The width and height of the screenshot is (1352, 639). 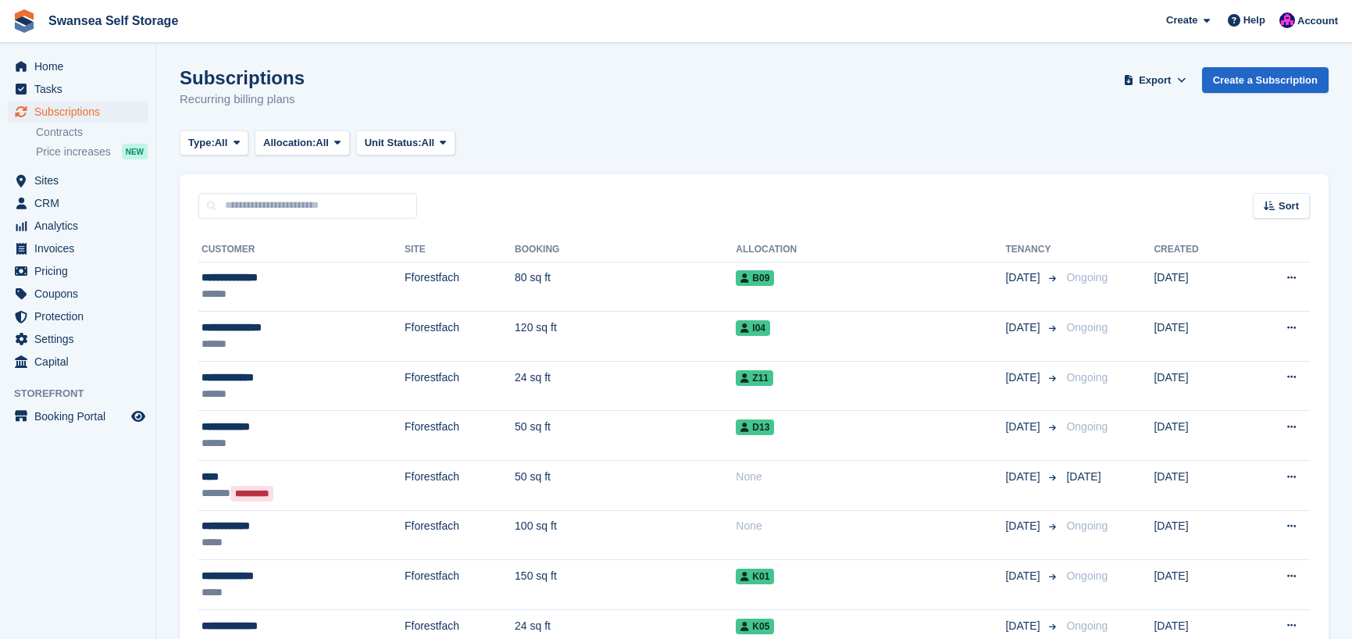 What do you see at coordinates (1155, 80) in the screenshot?
I see `button: Export` at bounding box center [1155, 80].